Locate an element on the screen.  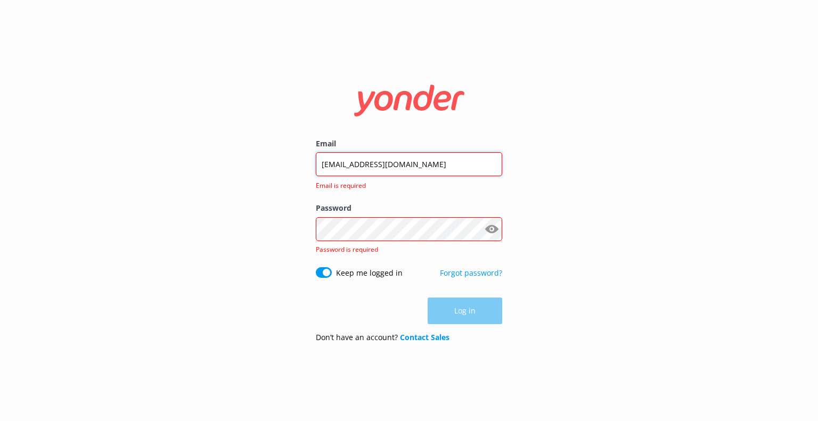
p: Don’t have an account? is located at coordinates (382, 338).